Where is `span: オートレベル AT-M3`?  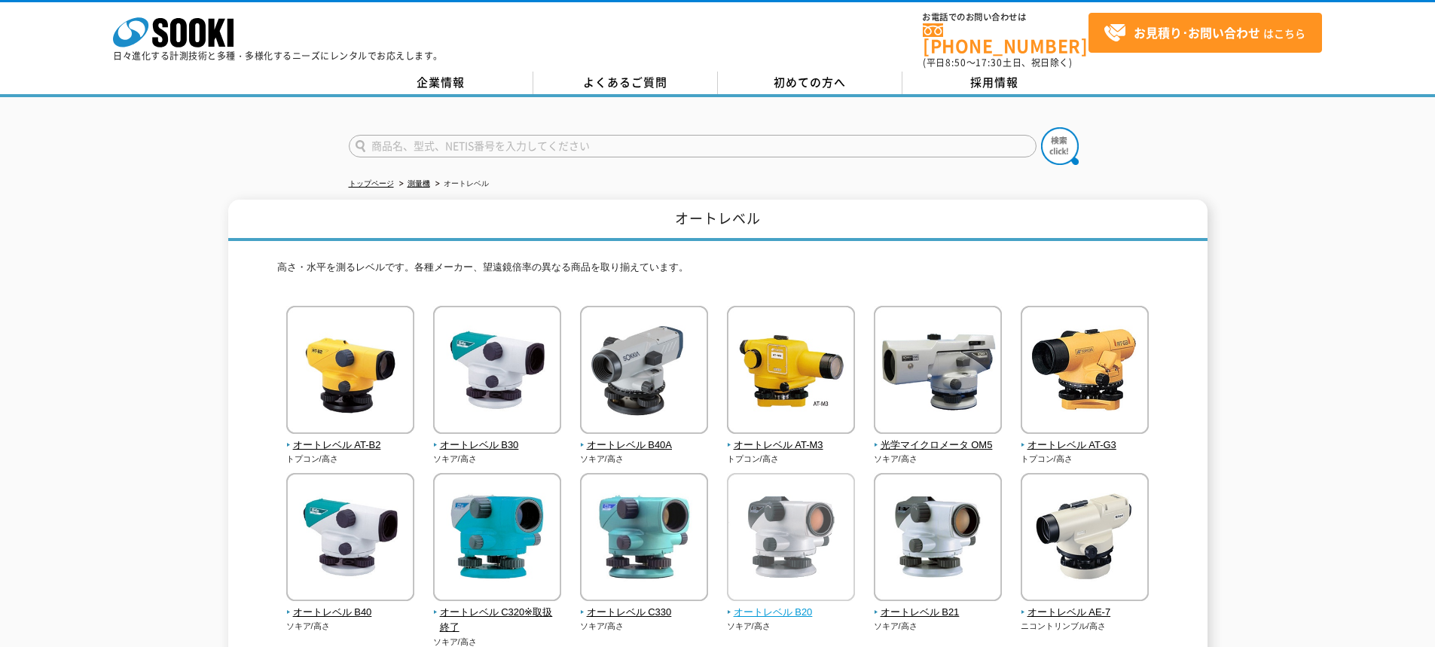
span: オートレベル AT-M3 is located at coordinates (791, 445).